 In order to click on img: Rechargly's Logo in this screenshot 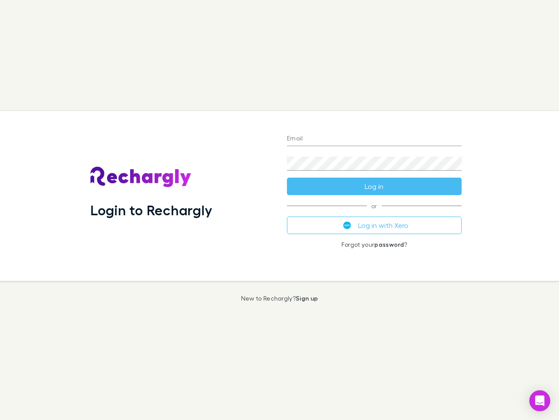, I will do `click(141, 177)`.